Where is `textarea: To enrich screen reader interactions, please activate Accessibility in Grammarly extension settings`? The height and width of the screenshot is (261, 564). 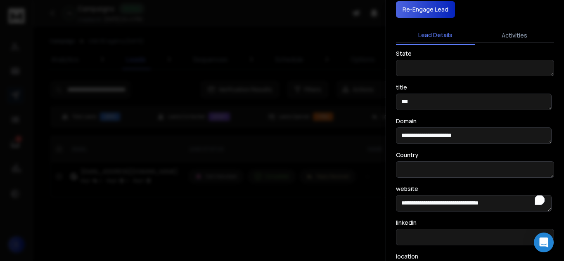
textarea: To enrich screen reader interactions, please activate Accessibility in Grammarly extension settings is located at coordinates (473, 203).